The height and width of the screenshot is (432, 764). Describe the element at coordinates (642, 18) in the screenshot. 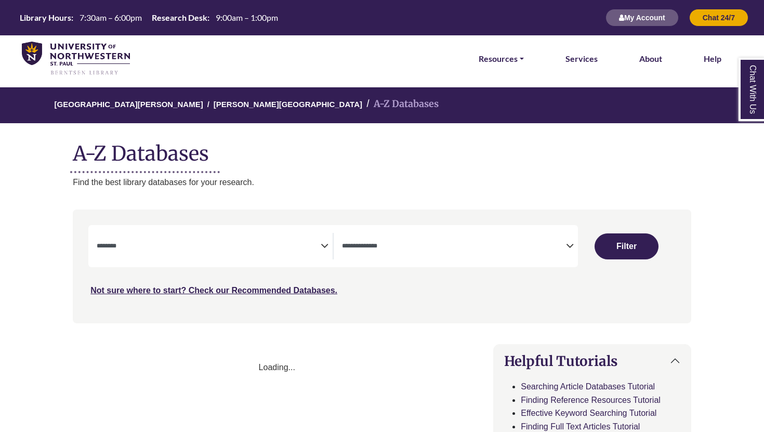

I see `button: My Account` at that location.